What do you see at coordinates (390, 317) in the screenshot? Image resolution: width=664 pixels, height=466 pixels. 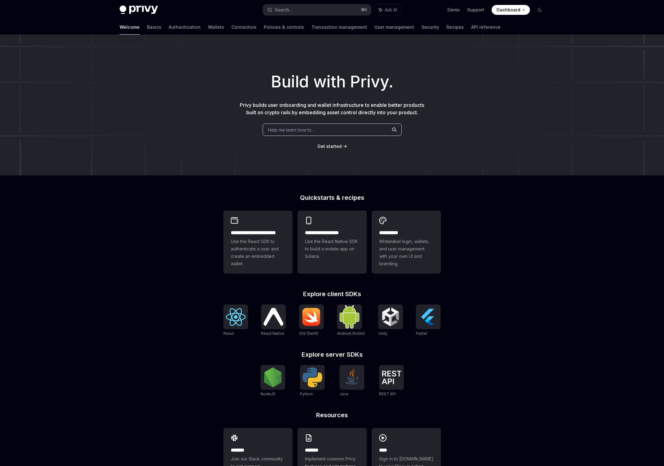 I see `img: Unity` at bounding box center [390, 317].